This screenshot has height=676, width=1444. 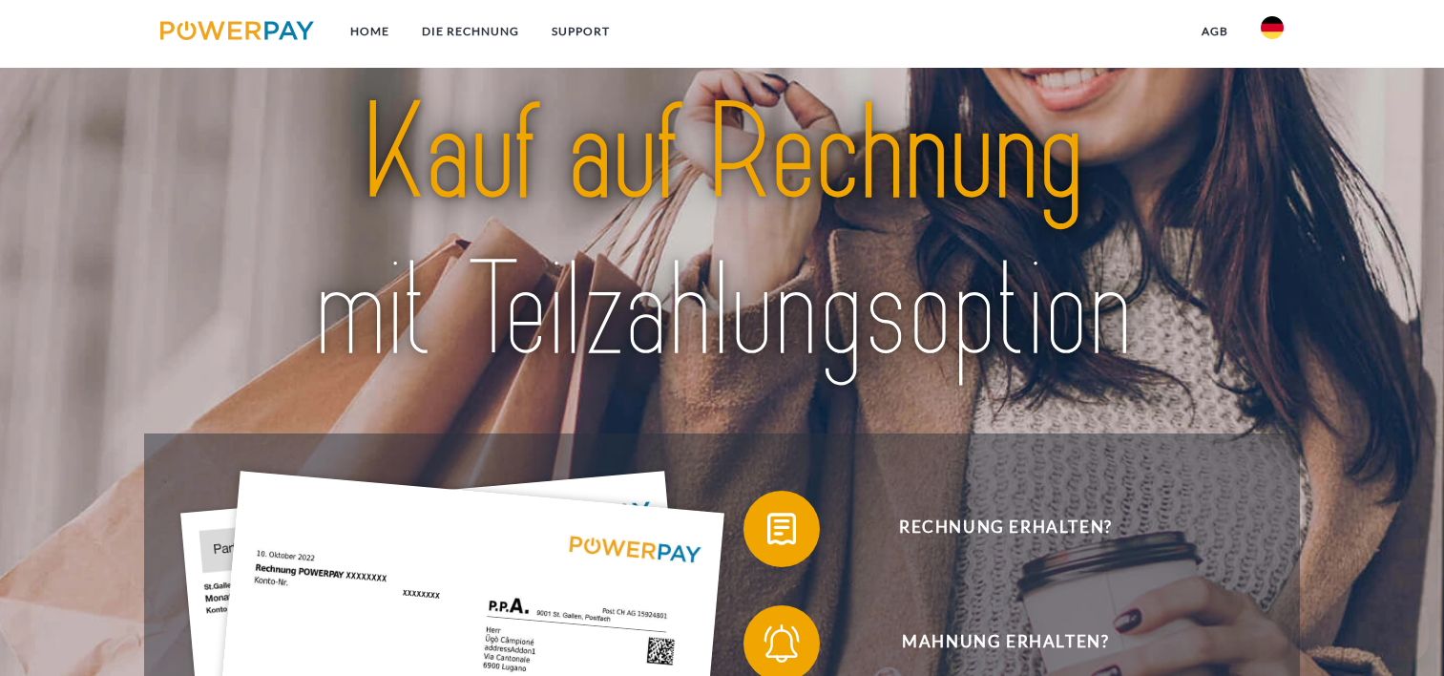 I want to click on a: agb, so click(x=1215, y=31).